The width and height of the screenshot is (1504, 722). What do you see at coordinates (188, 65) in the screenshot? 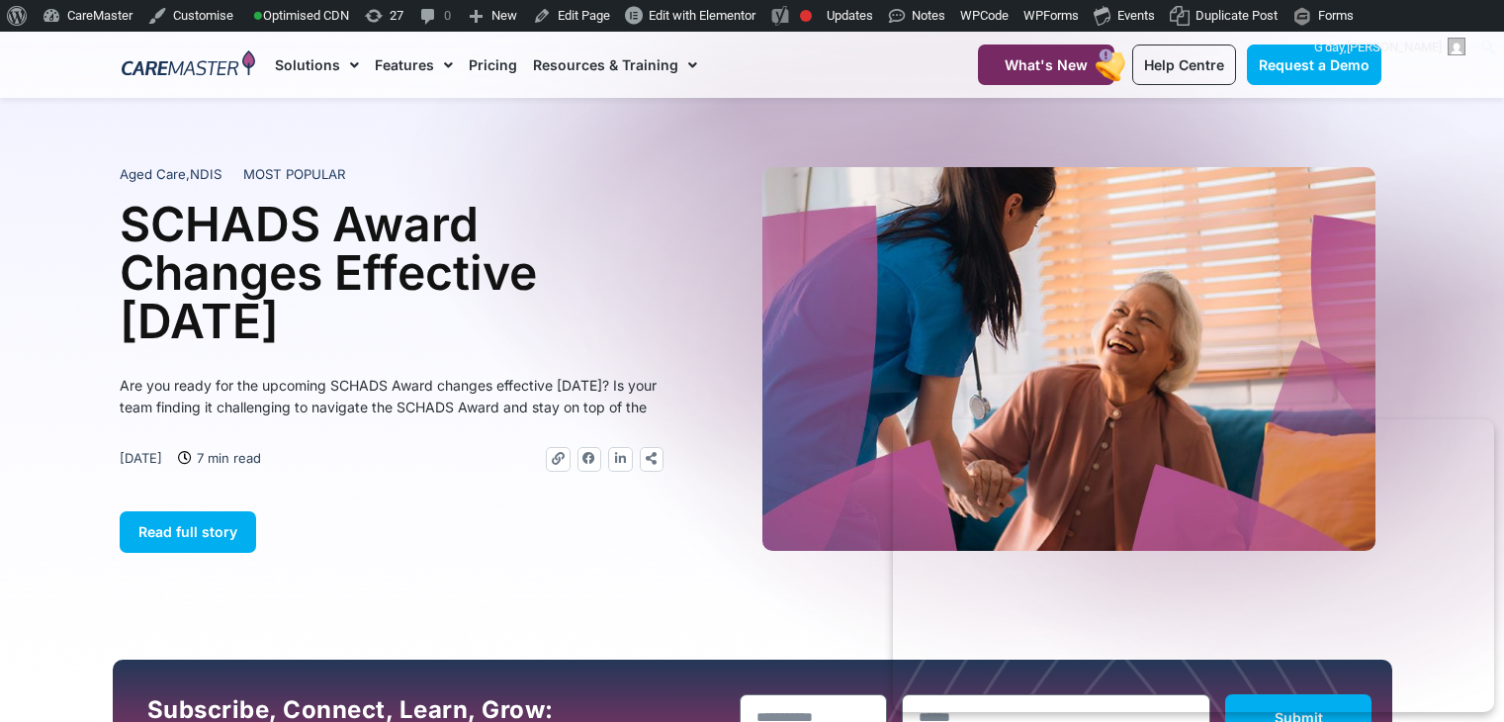
I see `img: CareMaster Logo` at bounding box center [188, 65].